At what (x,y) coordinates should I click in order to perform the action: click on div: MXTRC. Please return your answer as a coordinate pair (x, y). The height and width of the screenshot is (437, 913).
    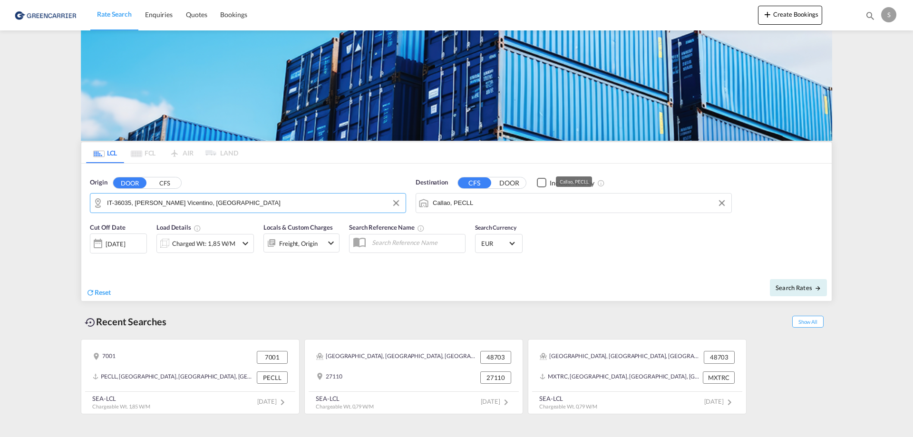
    Looking at the image, I should click on (718, 377).